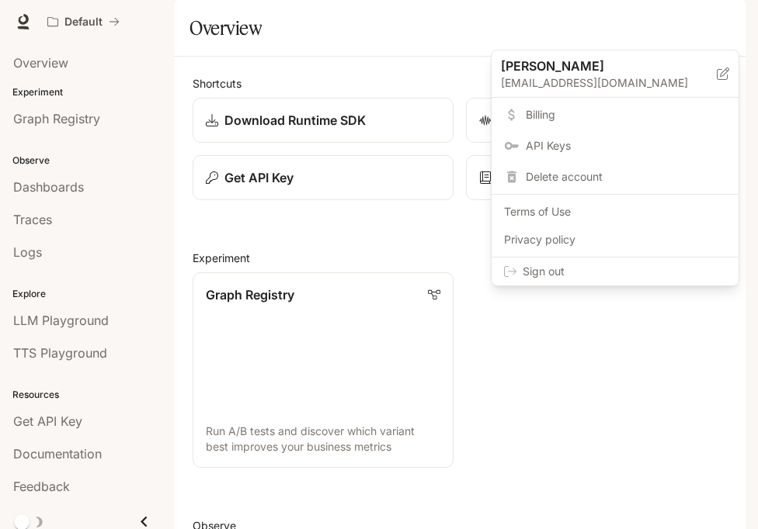 The width and height of the screenshot is (758, 529). I want to click on span: Sign out, so click(624, 272).